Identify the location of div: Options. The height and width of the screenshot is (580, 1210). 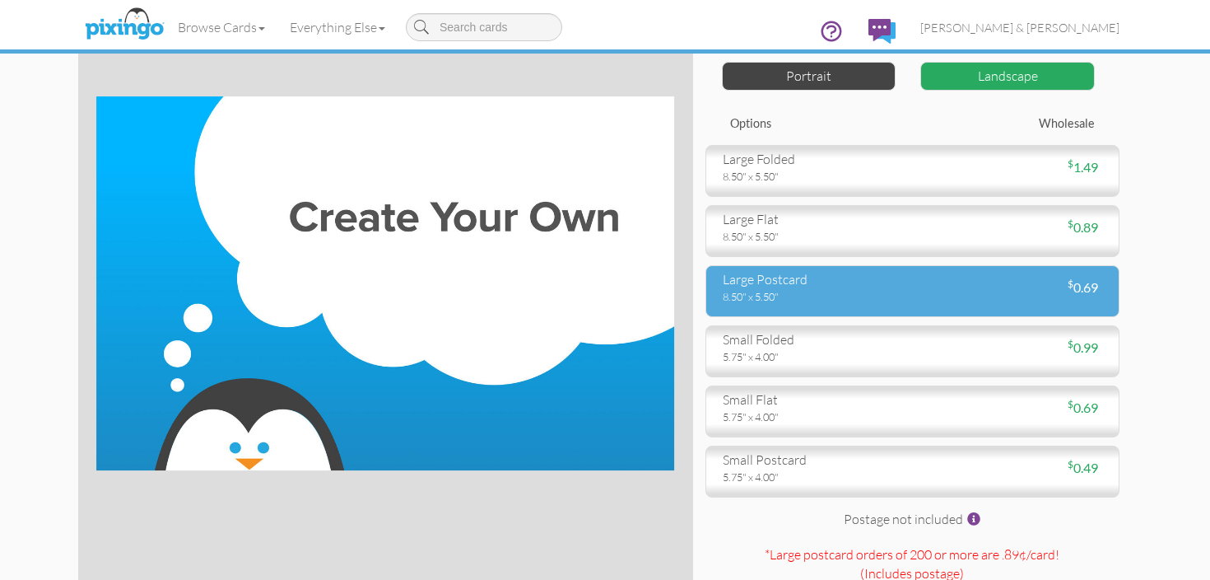
(815, 124).